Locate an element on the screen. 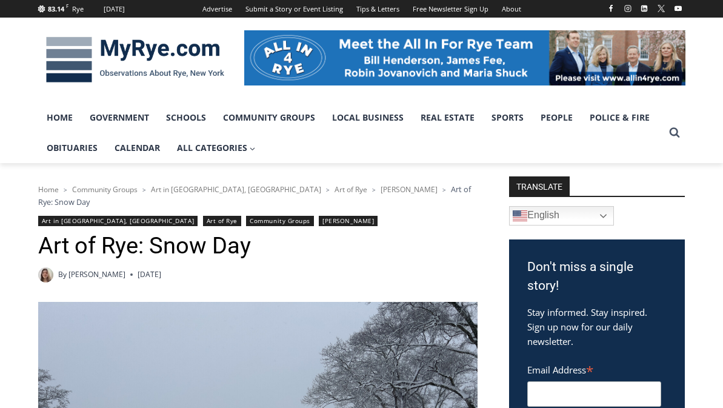 This screenshot has height=408, width=723. a: Linkedin is located at coordinates (644, 8).